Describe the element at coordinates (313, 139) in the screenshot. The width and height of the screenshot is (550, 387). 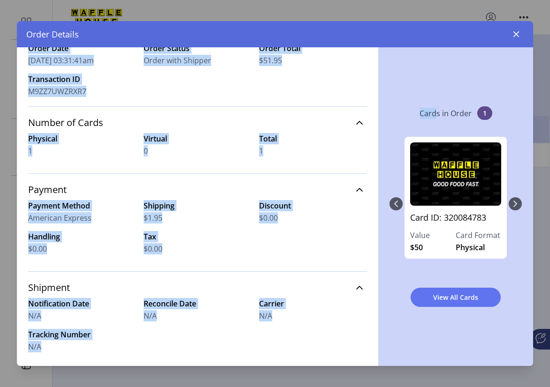
I see `label: Total` at that location.